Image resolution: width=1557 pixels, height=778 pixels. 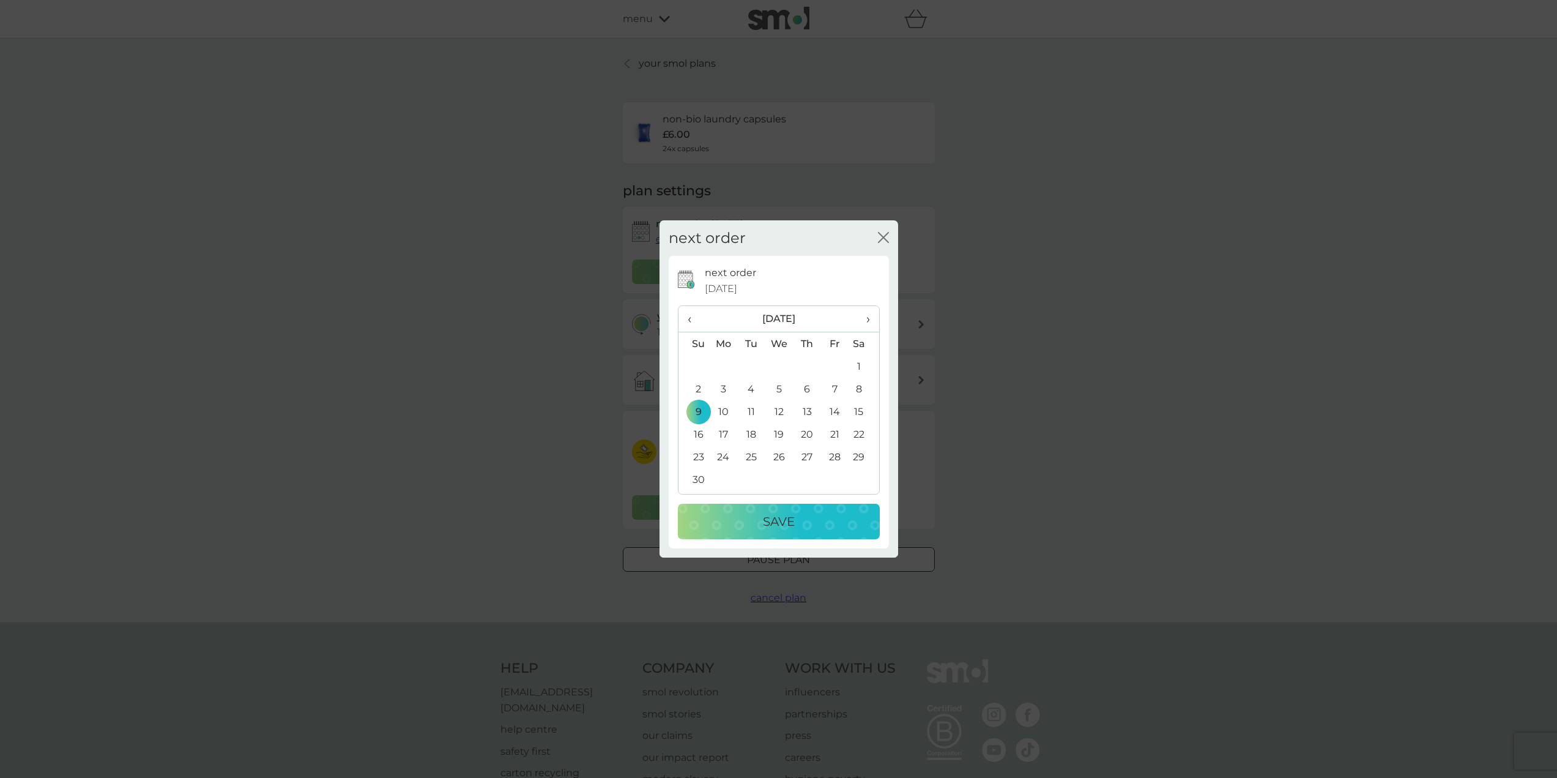 What do you see at coordinates (863, 389) in the screenshot?
I see `td: 8` at bounding box center [863, 389].